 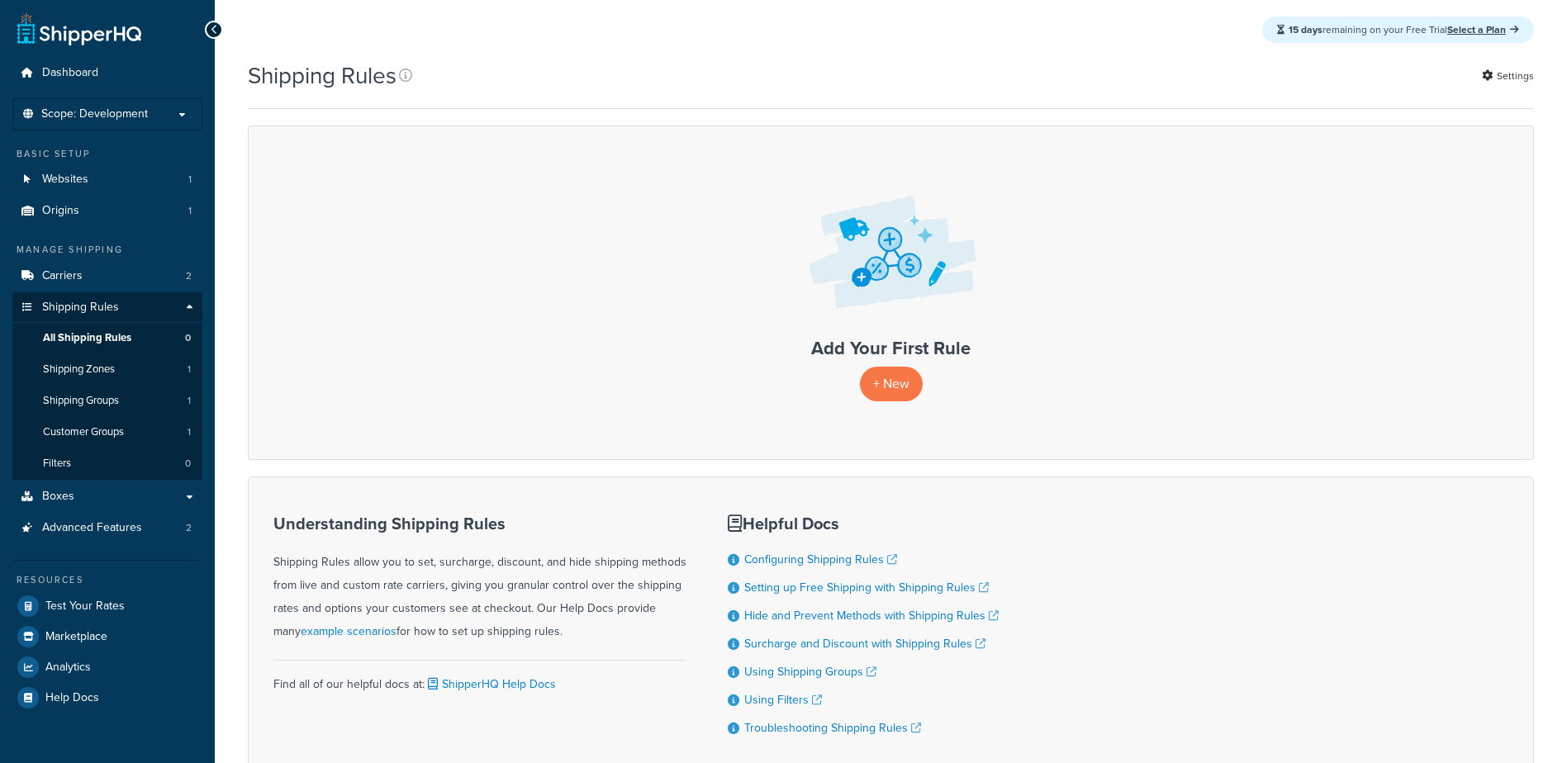 What do you see at coordinates (810, 672) in the screenshot?
I see `a: Using Shipping Groups` at bounding box center [810, 672].